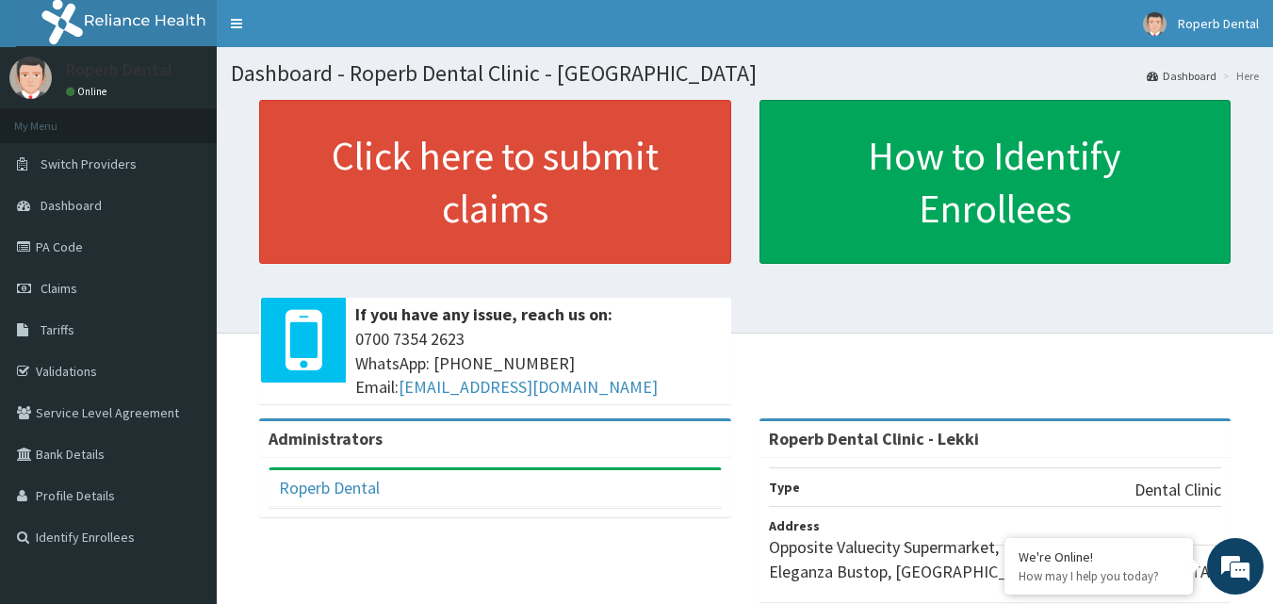 The width and height of the screenshot is (1273, 604). I want to click on span: Dashboard, so click(71, 205).